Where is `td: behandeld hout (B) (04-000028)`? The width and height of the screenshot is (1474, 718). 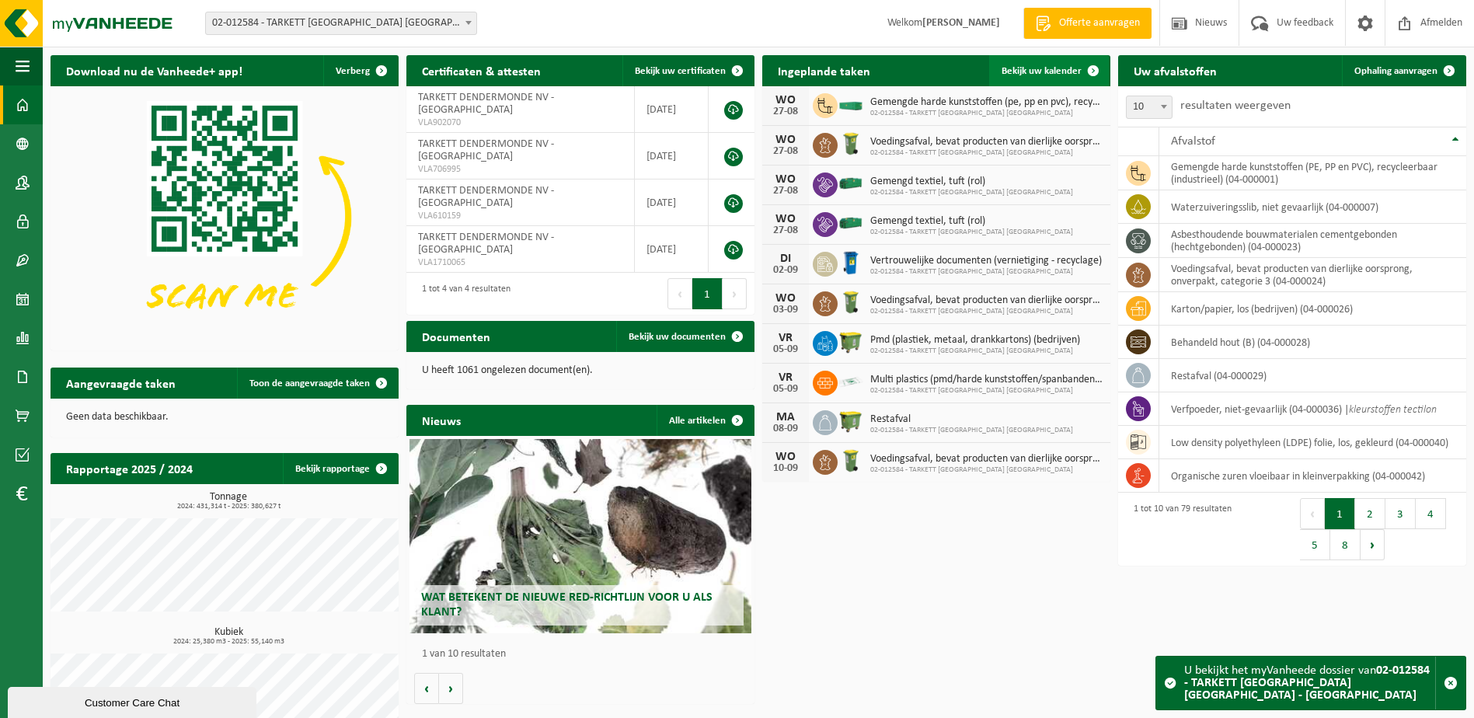 td: behandeld hout (B) (04-000028) is located at coordinates (1312, 342).